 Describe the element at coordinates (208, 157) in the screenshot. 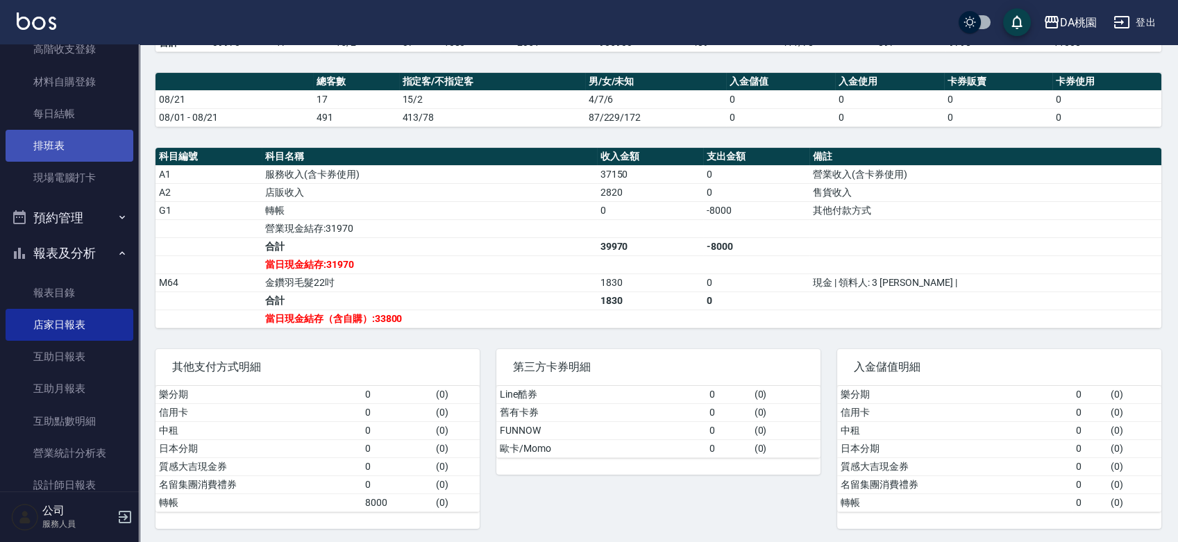

I see `th: 科目編號` at that location.